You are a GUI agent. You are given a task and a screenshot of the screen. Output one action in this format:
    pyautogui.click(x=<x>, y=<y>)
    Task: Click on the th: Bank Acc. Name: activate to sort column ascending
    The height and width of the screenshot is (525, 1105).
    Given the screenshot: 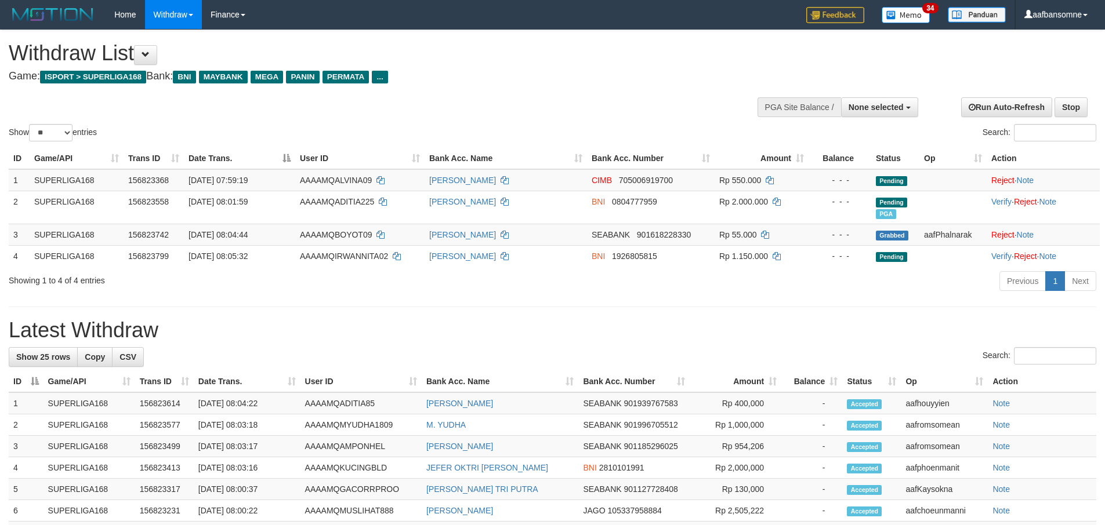 What is the action you would take?
    pyautogui.click(x=500, y=382)
    